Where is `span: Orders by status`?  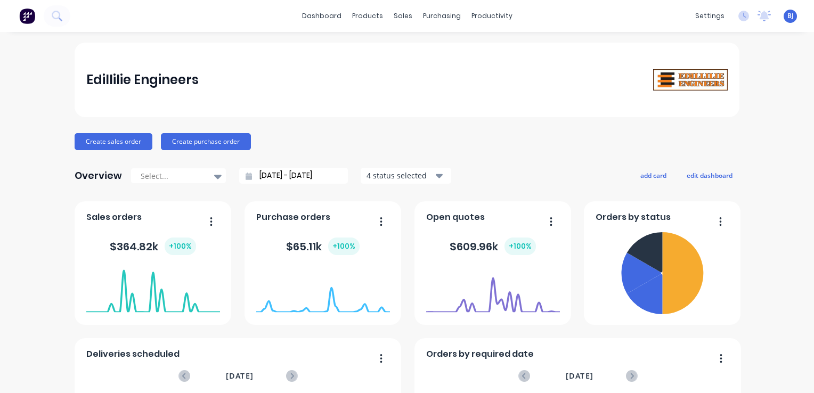
span: Orders by status is located at coordinates (633, 217).